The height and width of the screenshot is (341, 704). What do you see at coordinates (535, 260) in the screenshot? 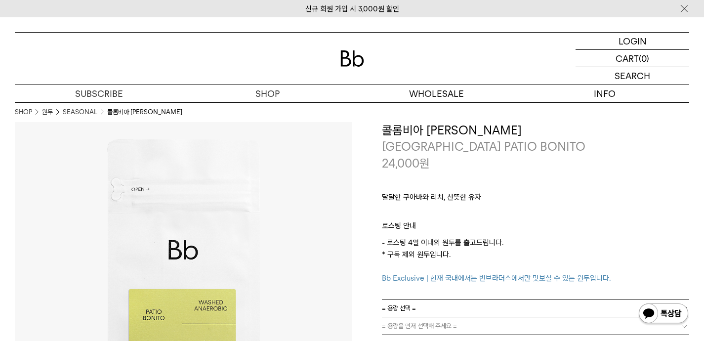
I see `p: - 로스팅 4일 이내의 원두를 출고드립니다. * 구독 제외 원두입니다.` at bounding box center [535, 260].